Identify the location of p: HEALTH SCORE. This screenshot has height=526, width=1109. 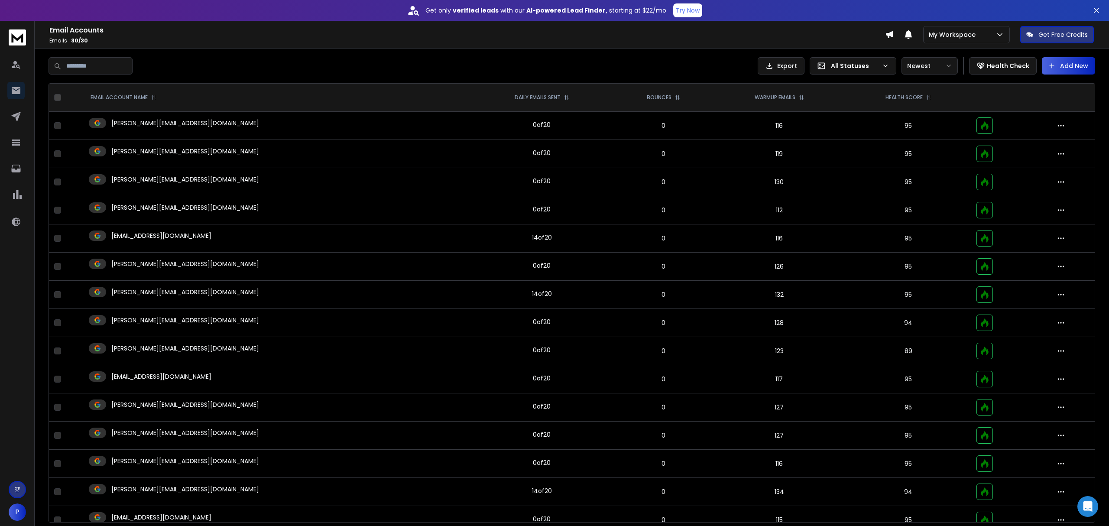
(904, 97).